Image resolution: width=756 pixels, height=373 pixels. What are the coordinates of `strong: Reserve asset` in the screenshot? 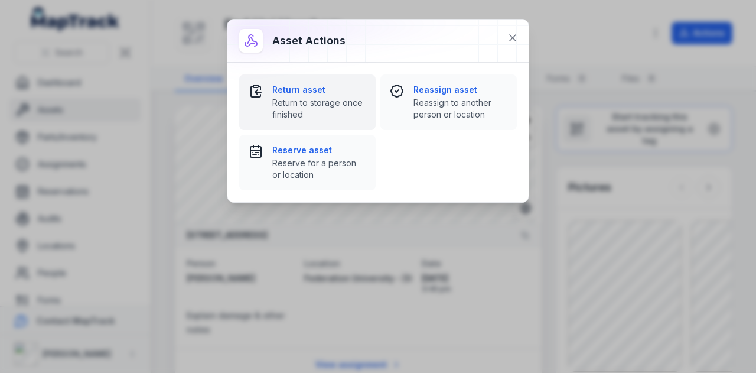 It's located at (319, 150).